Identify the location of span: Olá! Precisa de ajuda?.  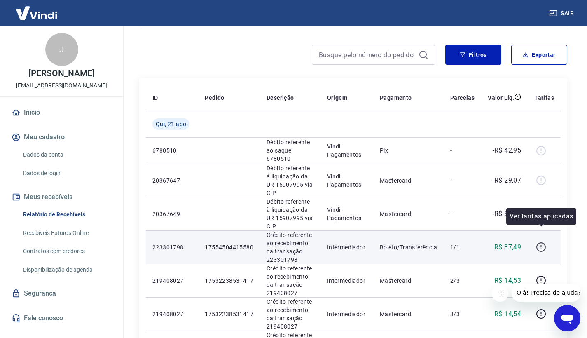
(37, 9).